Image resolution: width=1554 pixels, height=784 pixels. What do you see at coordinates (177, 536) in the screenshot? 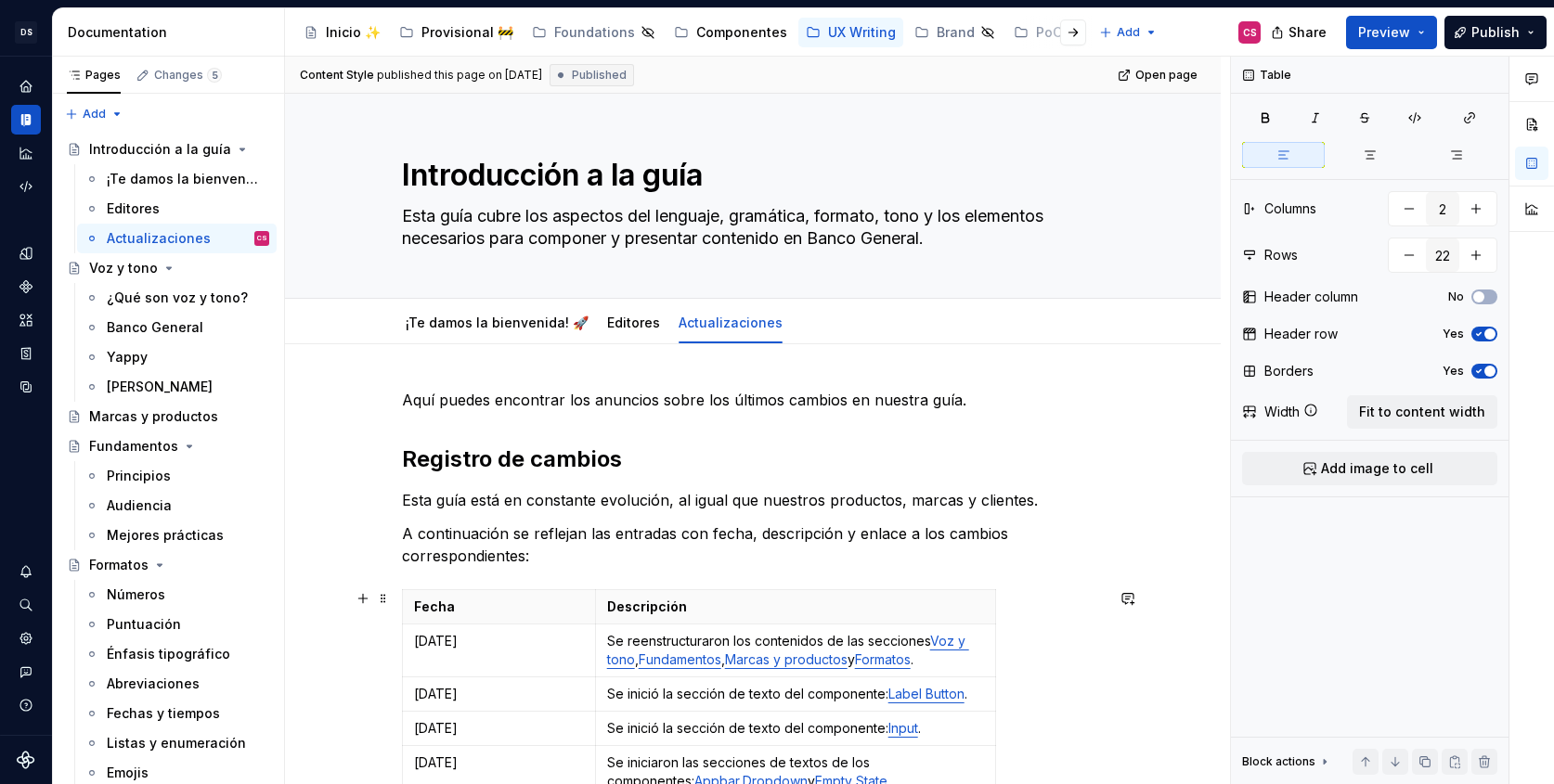
I see `a: Mejores prácticas` at bounding box center [177, 536].